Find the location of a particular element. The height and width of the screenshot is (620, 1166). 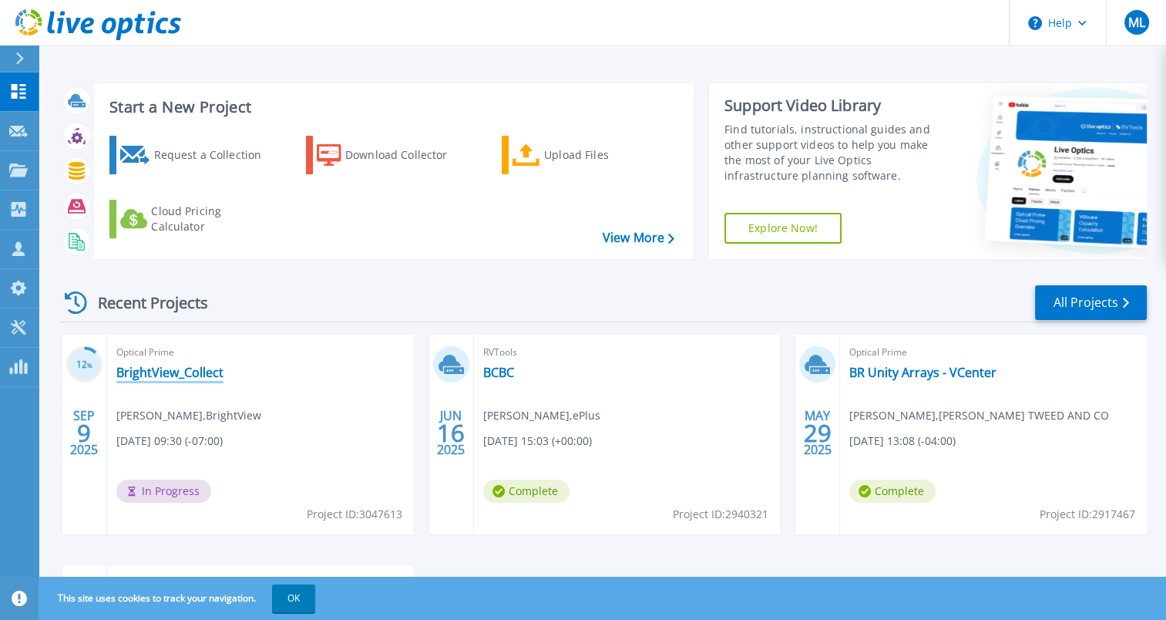

a: Explore Now! is located at coordinates (783, 228).